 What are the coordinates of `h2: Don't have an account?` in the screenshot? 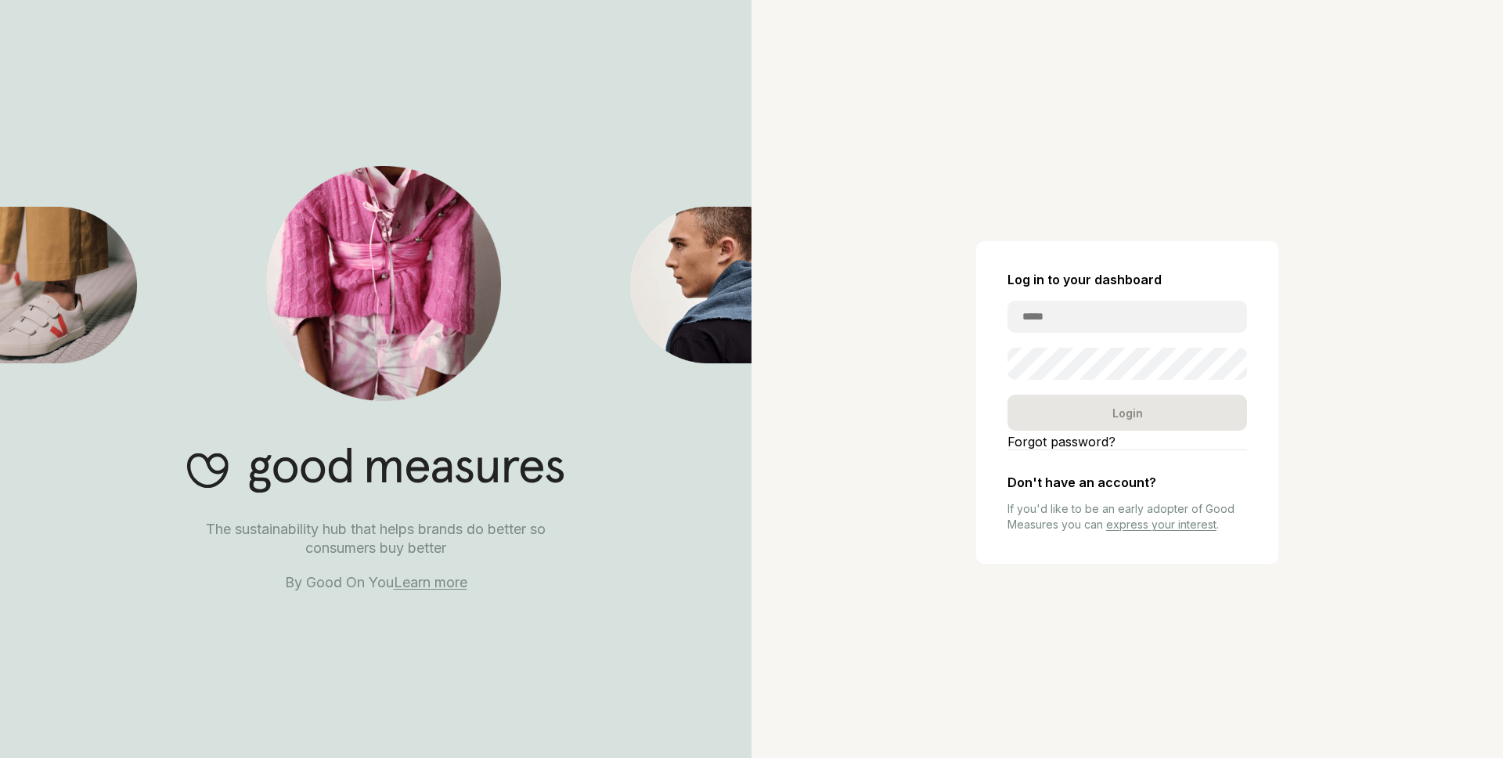 It's located at (1127, 482).